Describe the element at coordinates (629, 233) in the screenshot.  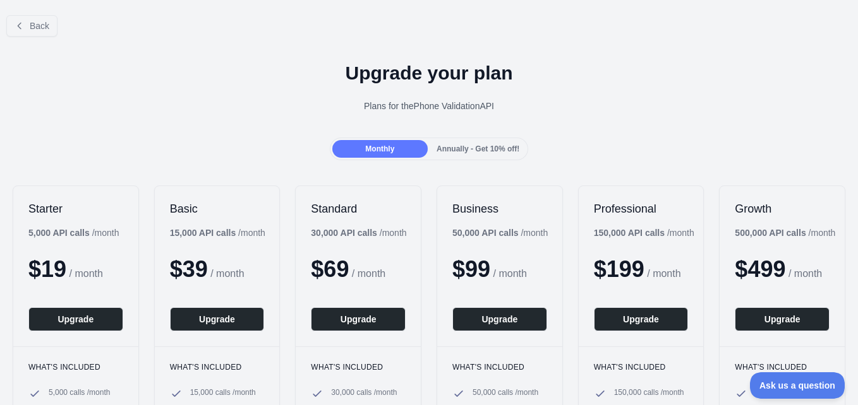
I see `b: 150,000 API calls` at that location.